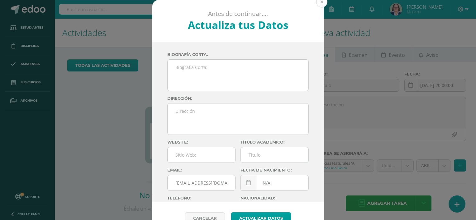 Image resolution: width=476 pixels, height=220 pixels. Describe the element at coordinates (274, 155) in the screenshot. I see `input: Titulo:` at that location.